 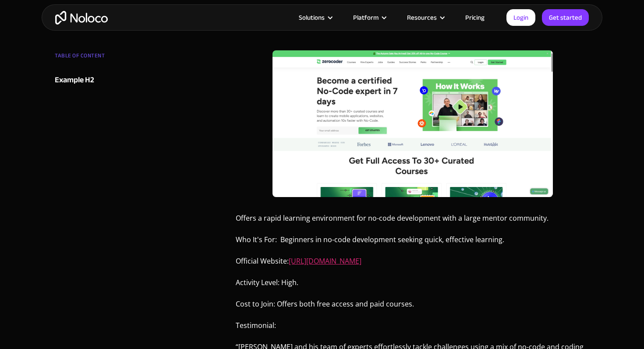 What do you see at coordinates (521, 18) in the screenshot?
I see `a: Login` at bounding box center [521, 18].